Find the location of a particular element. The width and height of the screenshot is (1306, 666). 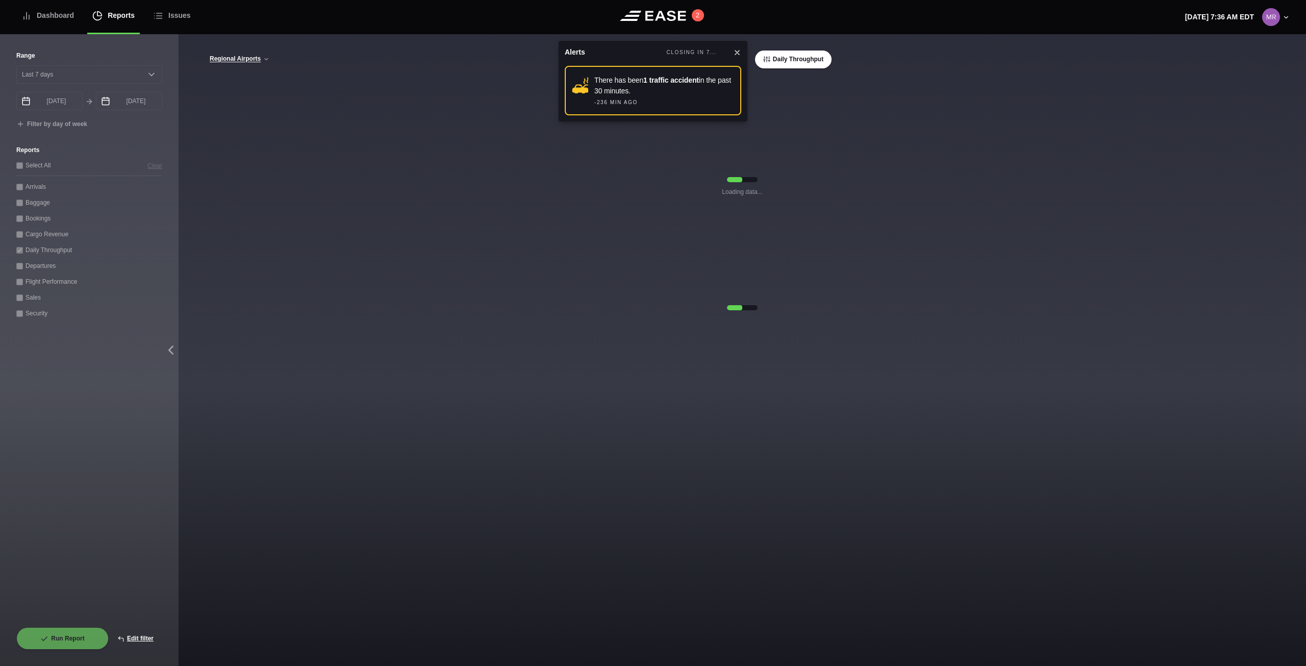

strong: 1 traffic accident is located at coordinates (671, 80).